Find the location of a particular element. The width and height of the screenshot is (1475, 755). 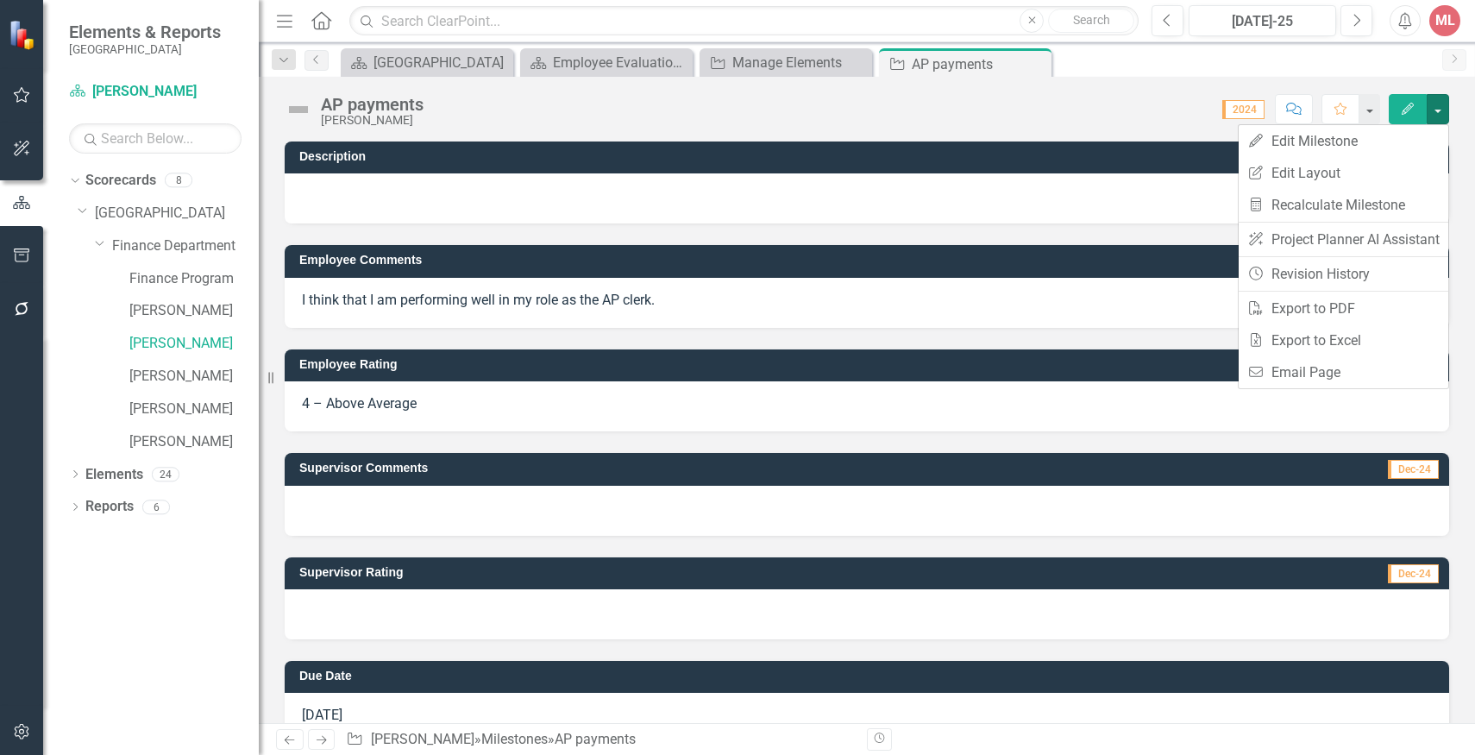

div: Manage Elements is located at coordinates (800, 62).